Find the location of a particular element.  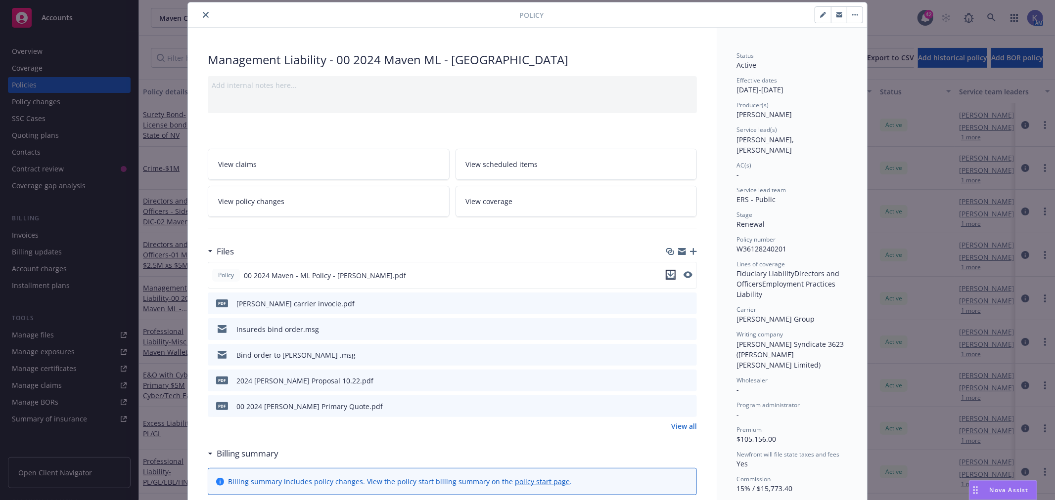

h3: Billing summary is located at coordinates (247, 454).